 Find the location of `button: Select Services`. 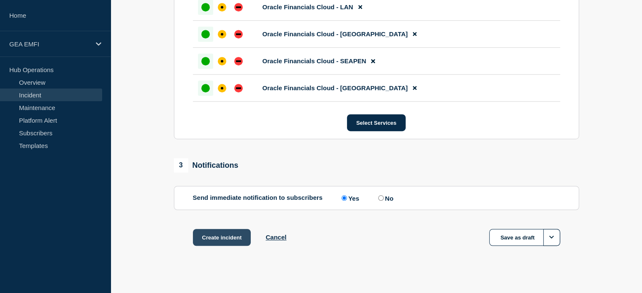

button: Select Services is located at coordinates (376, 123).